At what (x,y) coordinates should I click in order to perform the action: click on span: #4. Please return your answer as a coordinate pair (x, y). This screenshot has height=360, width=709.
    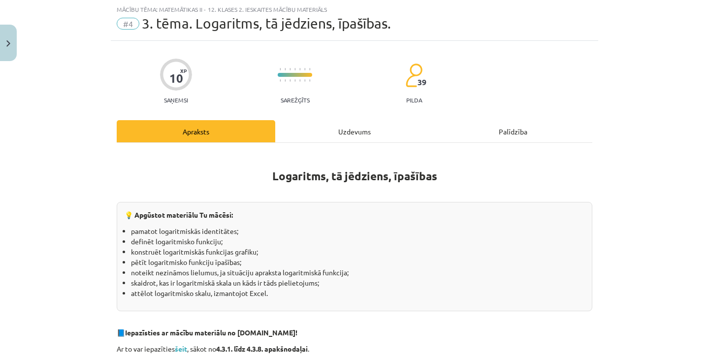
    Looking at the image, I should click on (128, 24).